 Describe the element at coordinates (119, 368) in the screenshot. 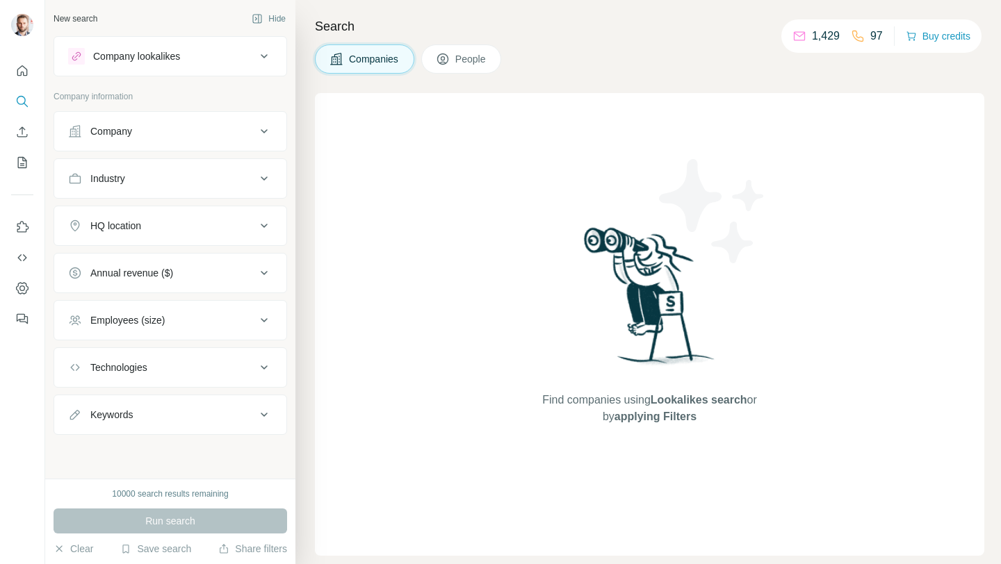

I see `div: Technologies` at that location.